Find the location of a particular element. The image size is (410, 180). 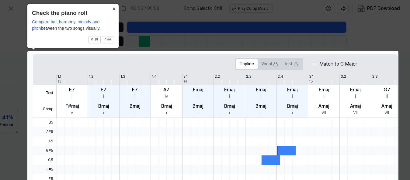

div: 1.3 is located at coordinates (123, 77).